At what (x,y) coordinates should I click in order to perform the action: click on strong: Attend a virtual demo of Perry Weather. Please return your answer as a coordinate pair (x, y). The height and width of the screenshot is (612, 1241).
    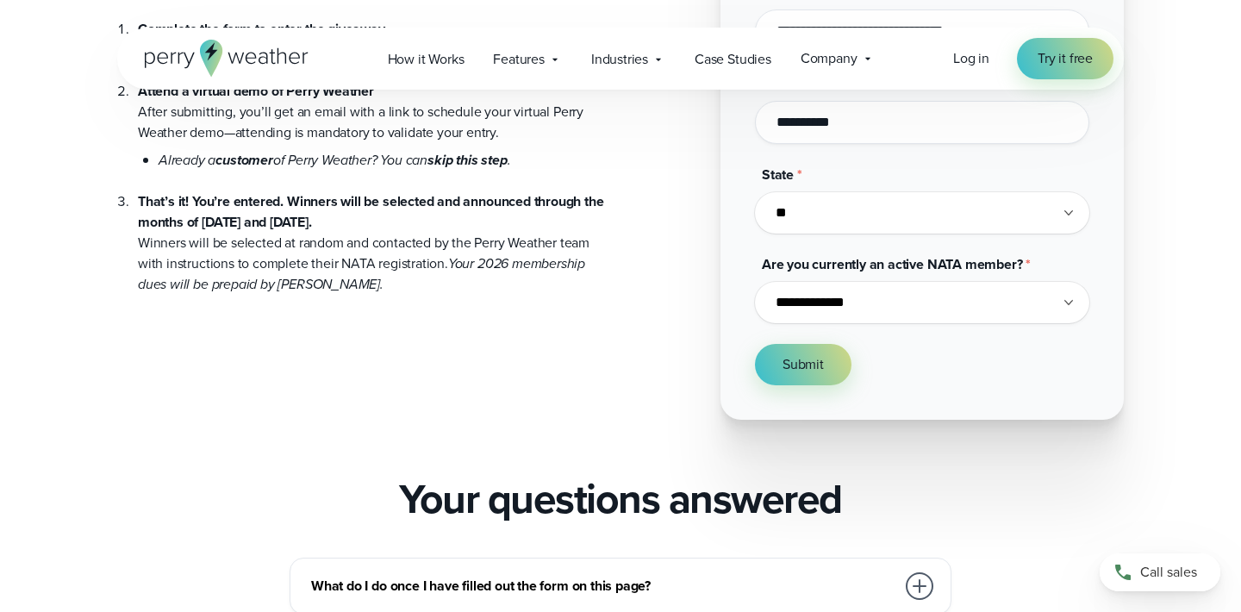
    Looking at the image, I should click on (256, 90).